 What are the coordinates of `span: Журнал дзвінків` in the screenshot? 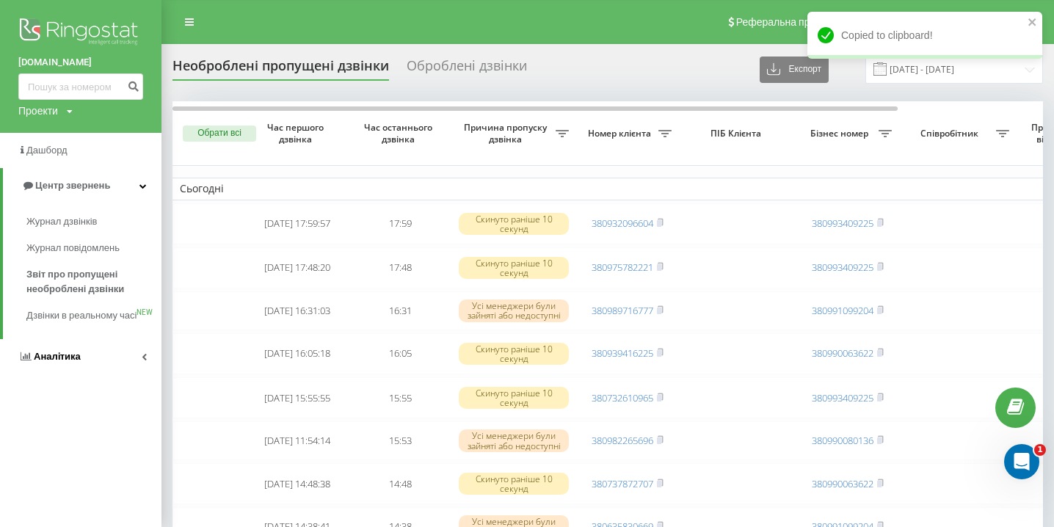 It's located at (62, 222).